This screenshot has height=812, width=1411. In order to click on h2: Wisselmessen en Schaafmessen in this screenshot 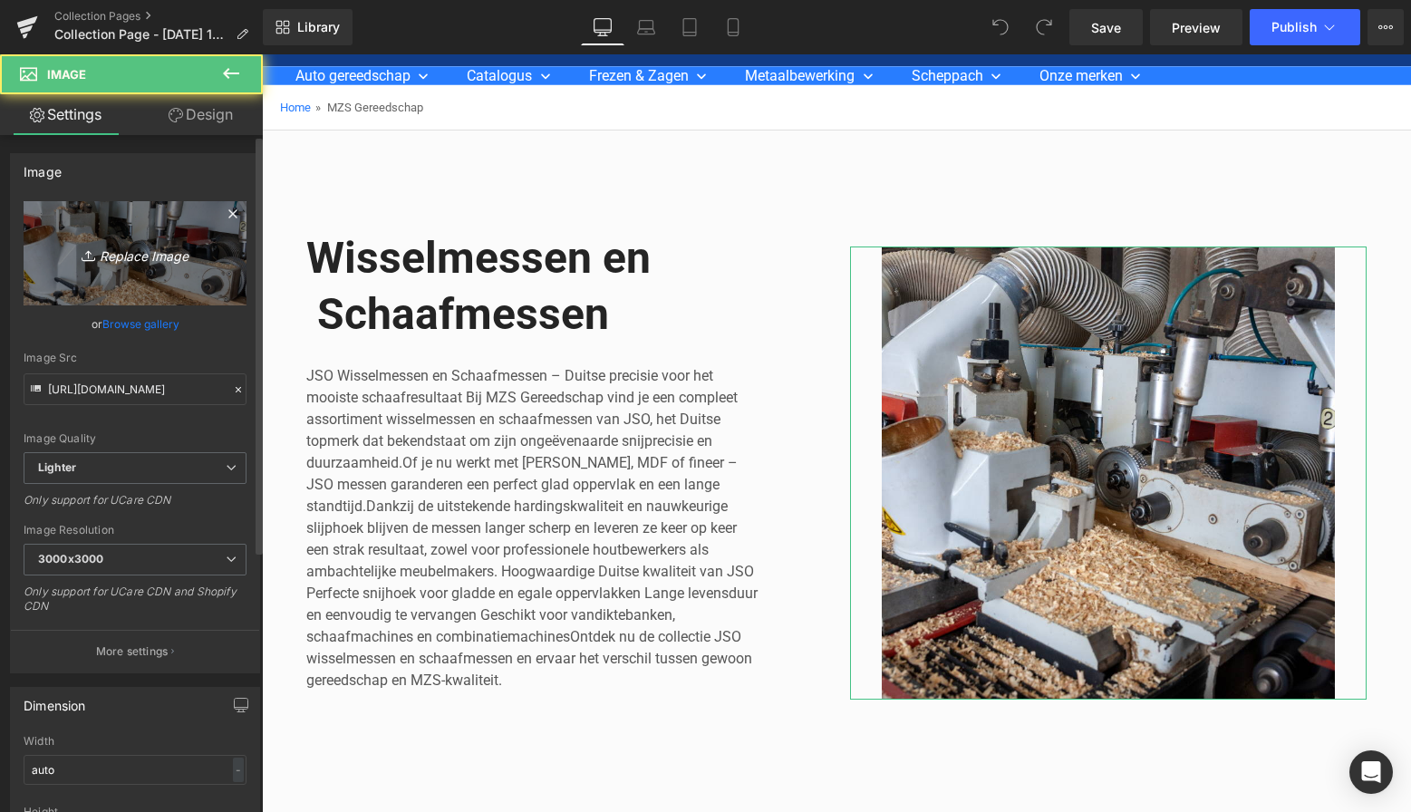, I will do `click(271, 232)`.